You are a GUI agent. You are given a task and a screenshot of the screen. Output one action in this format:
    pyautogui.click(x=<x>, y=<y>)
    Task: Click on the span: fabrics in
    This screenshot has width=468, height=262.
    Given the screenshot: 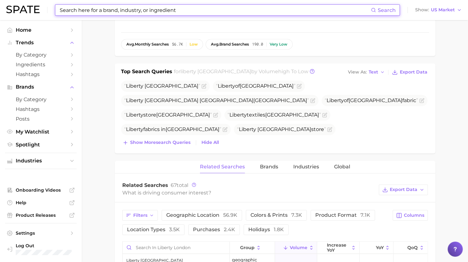 What is the action you would take?
    pyautogui.click(x=173, y=129)
    